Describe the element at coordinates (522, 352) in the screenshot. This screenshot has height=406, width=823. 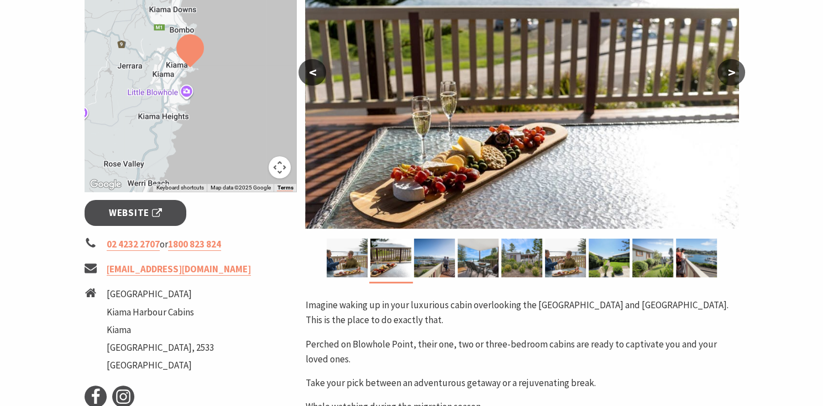
I see `p: Perched on Blowhole Point, their one, two or three-bedroom cabins are ready to captivate you and ...` at that location.